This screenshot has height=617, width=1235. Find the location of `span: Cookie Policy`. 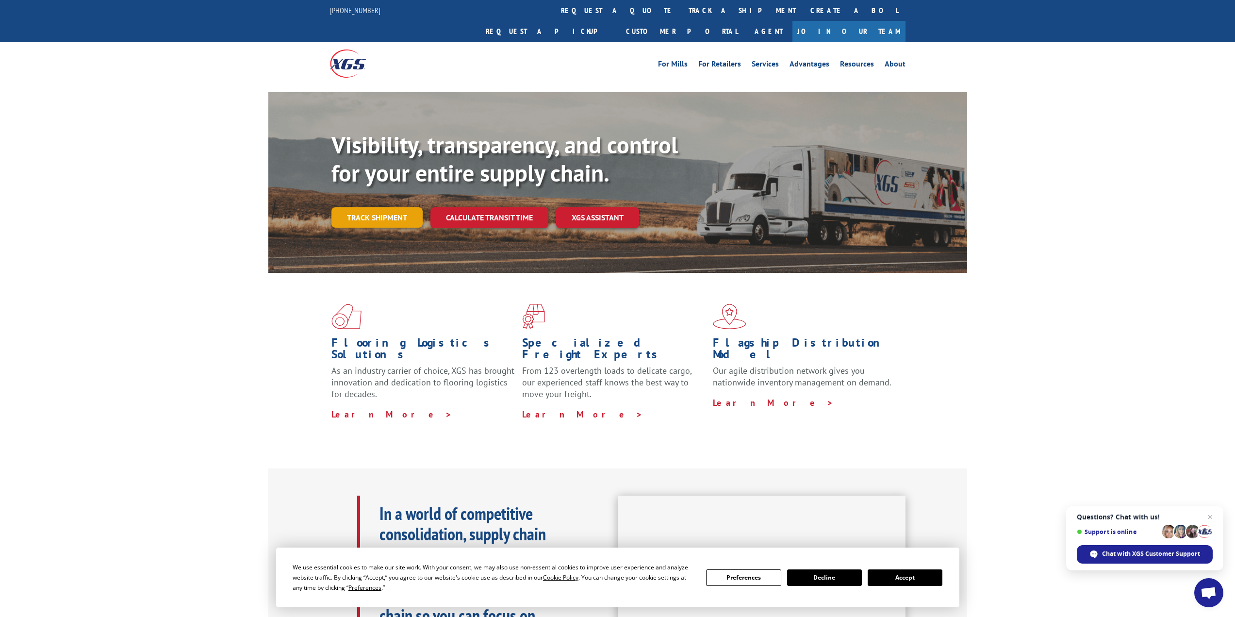

span: Cookie Policy is located at coordinates (560, 577).